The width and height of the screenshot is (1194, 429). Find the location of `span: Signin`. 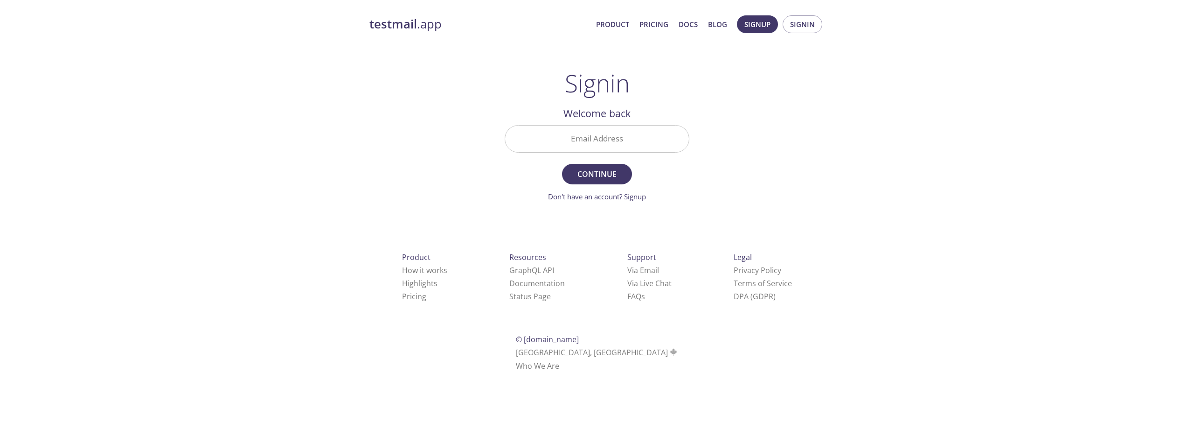

span: Signin is located at coordinates (802, 24).